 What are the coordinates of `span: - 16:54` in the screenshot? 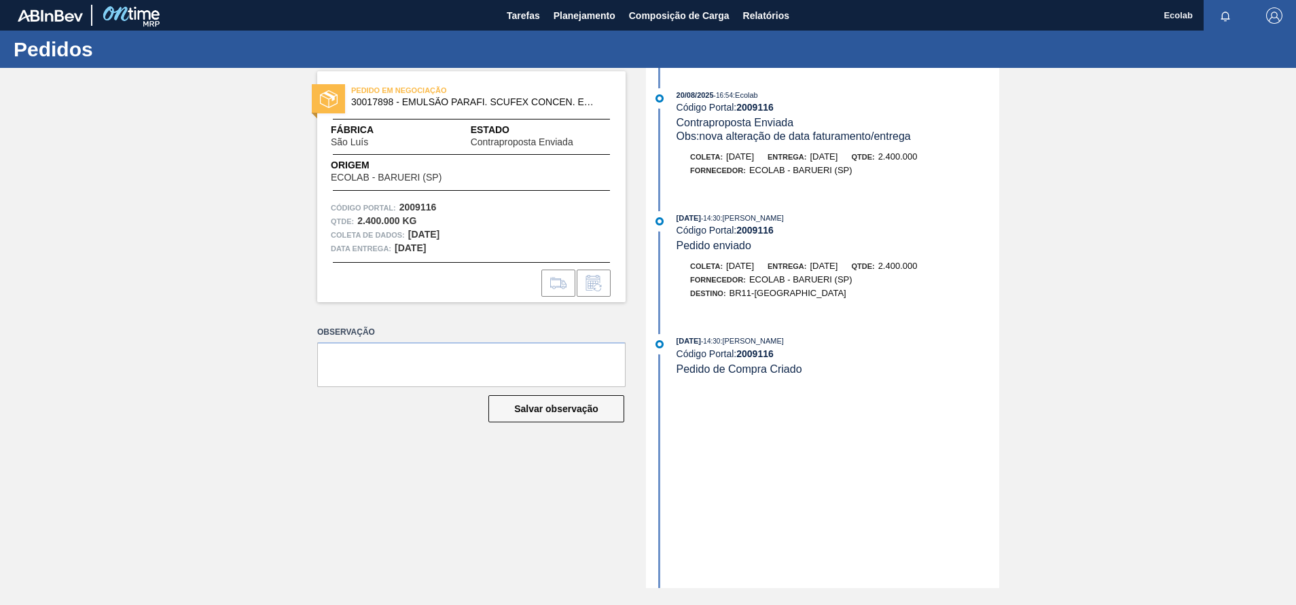 It's located at (724, 95).